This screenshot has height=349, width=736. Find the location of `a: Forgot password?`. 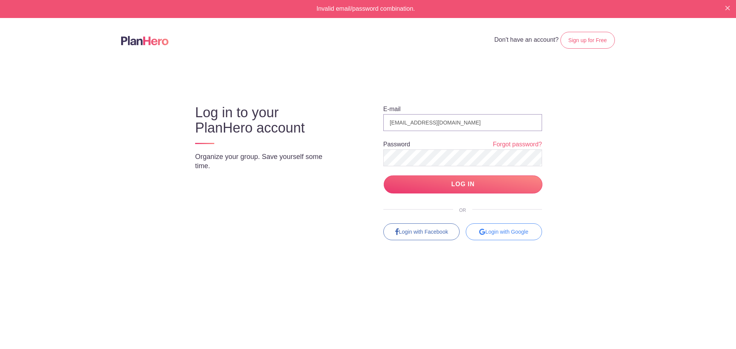

a: Forgot password? is located at coordinates (518, 145).